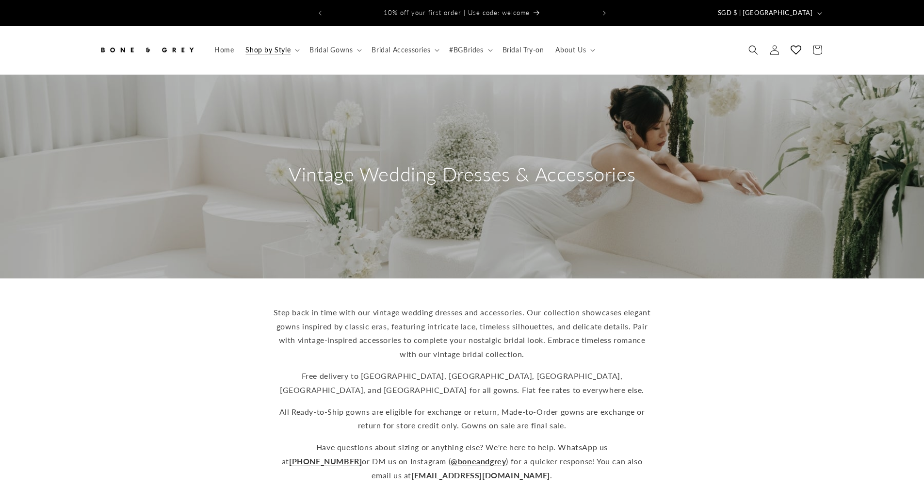 The image size is (924, 504). I want to click on summary: About Us, so click(575, 50).